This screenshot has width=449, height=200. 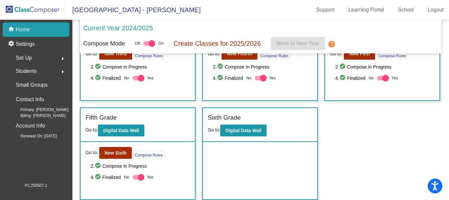 What do you see at coordinates (436, 10) in the screenshot?
I see `a: Logout` at bounding box center [436, 10].